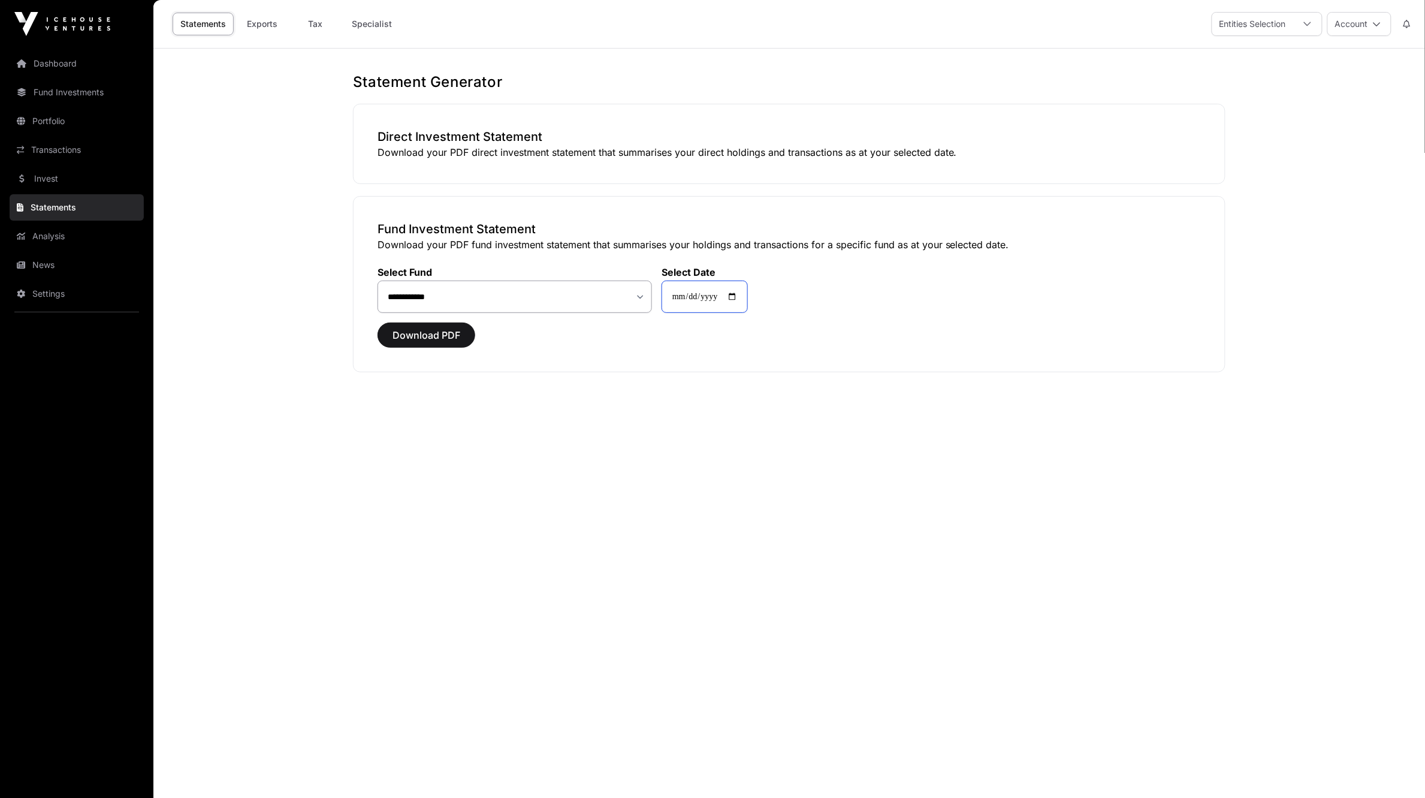  I want to click on a: Fund Investments, so click(77, 92).